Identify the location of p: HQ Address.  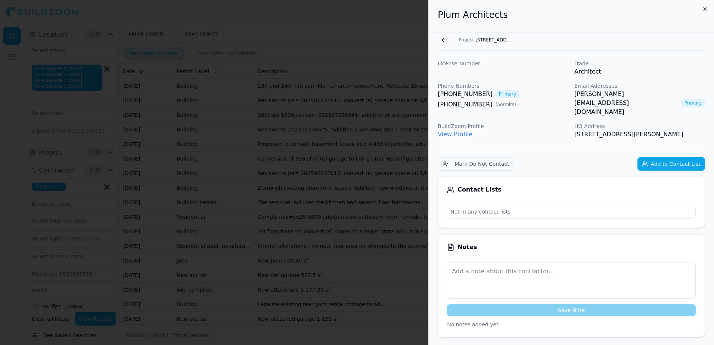
(640, 126).